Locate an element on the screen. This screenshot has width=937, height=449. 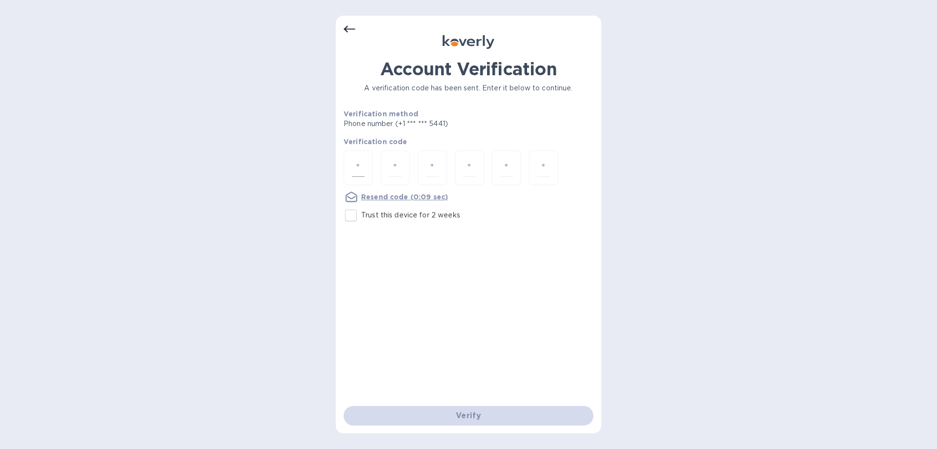
p: Trust this device for 2 weeks is located at coordinates (410, 215).